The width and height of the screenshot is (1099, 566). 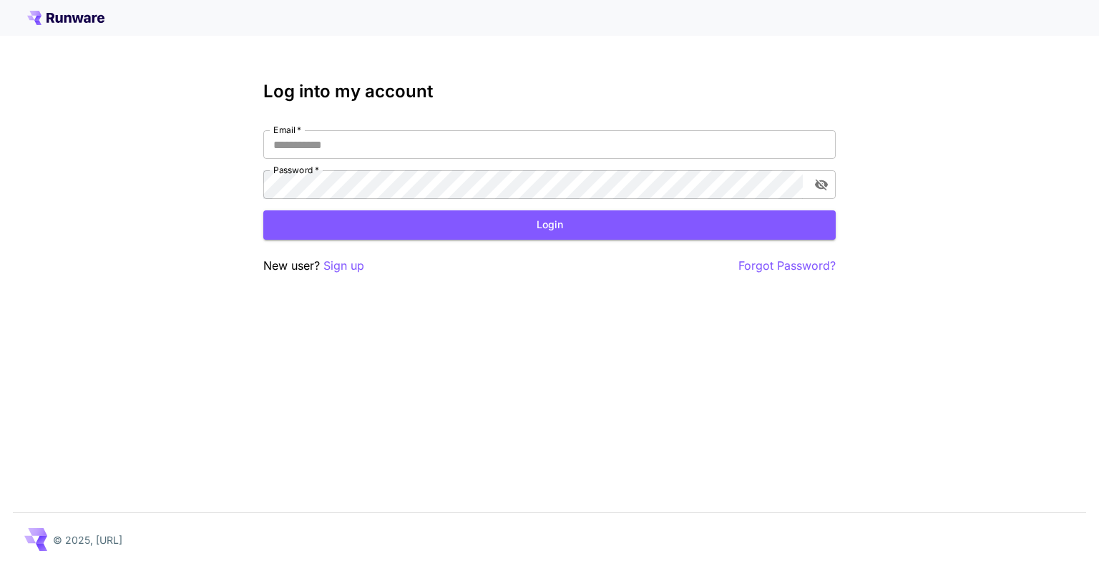 What do you see at coordinates (787, 266) in the screenshot?
I see `p: Forgot Password?` at bounding box center [787, 266].